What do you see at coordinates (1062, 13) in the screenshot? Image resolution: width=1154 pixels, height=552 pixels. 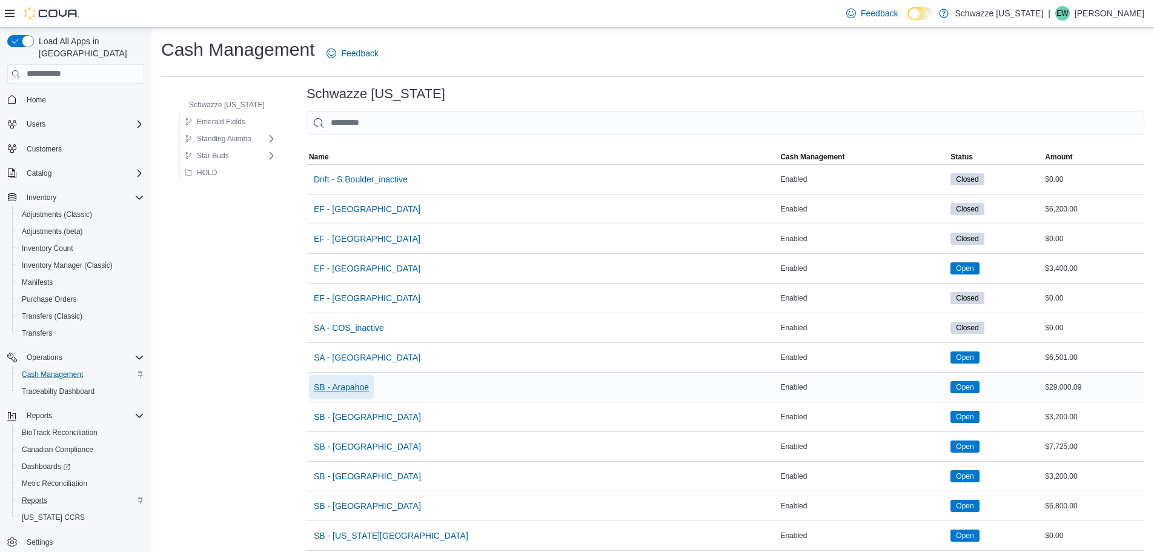 I see `span: EW` at bounding box center [1062, 13].